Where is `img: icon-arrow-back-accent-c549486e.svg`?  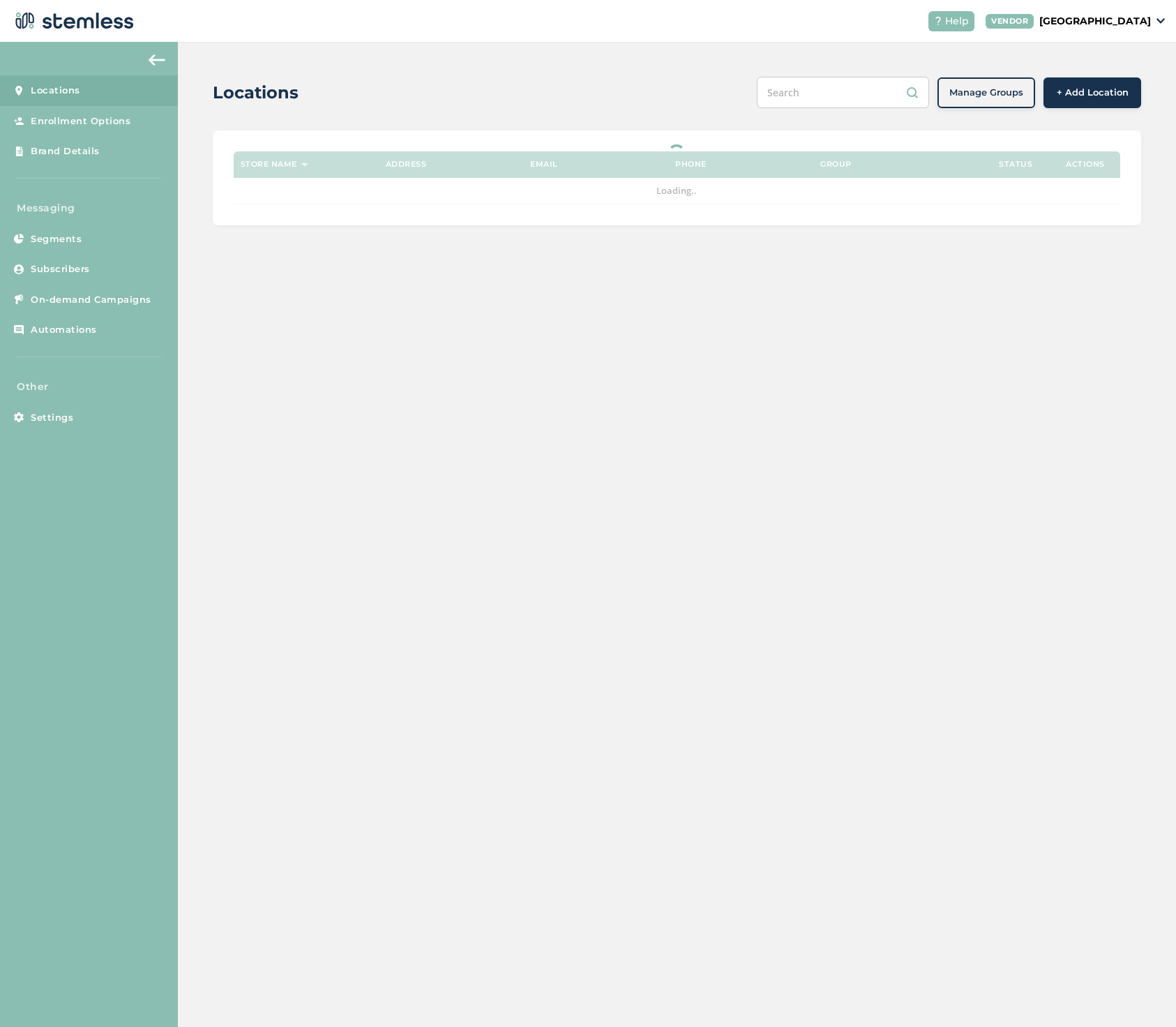 img: icon-arrow-back-accent-c549486e.svg is located at coordinates (157, 60).